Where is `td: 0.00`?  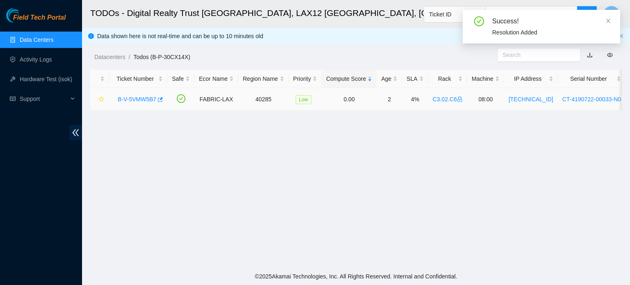
td: 0.00 is located at coordinates (349, 99).